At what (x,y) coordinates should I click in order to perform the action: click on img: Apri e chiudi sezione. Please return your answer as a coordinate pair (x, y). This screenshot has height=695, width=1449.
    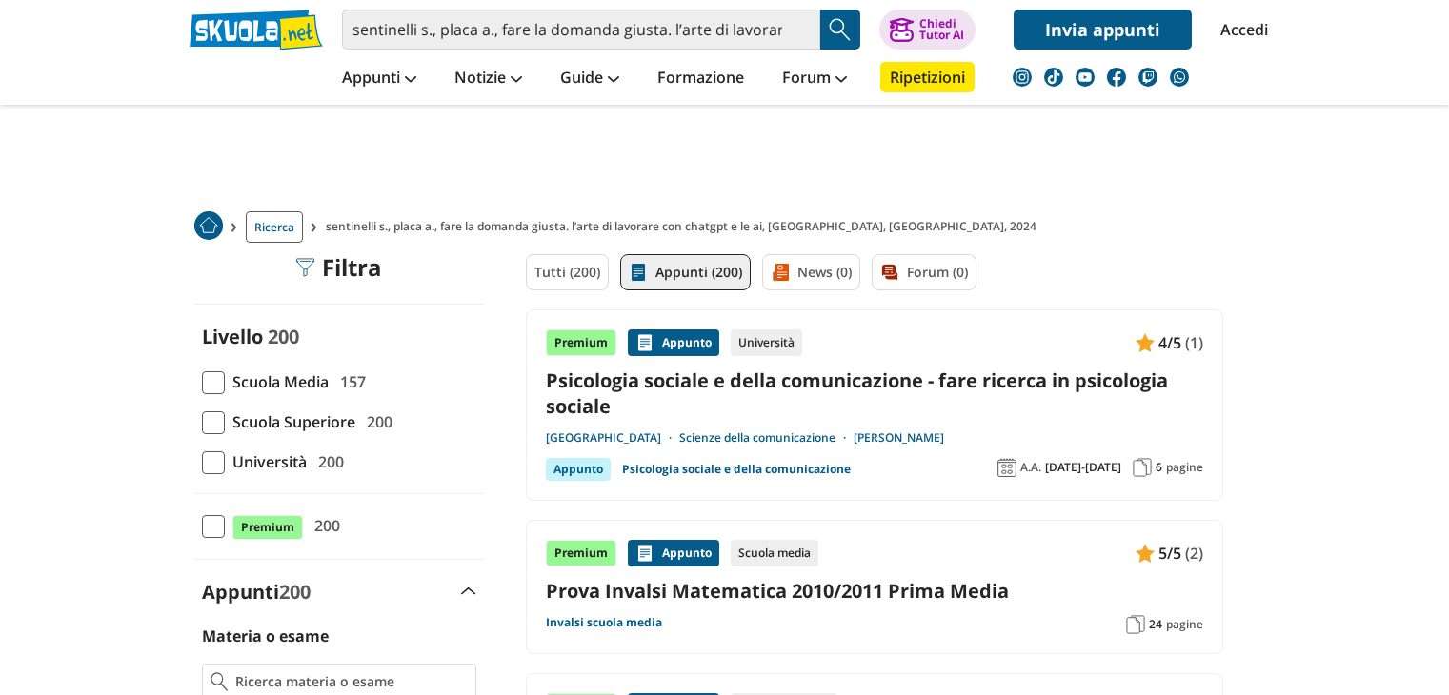
    Looking at the image, I should click on (469, 591).